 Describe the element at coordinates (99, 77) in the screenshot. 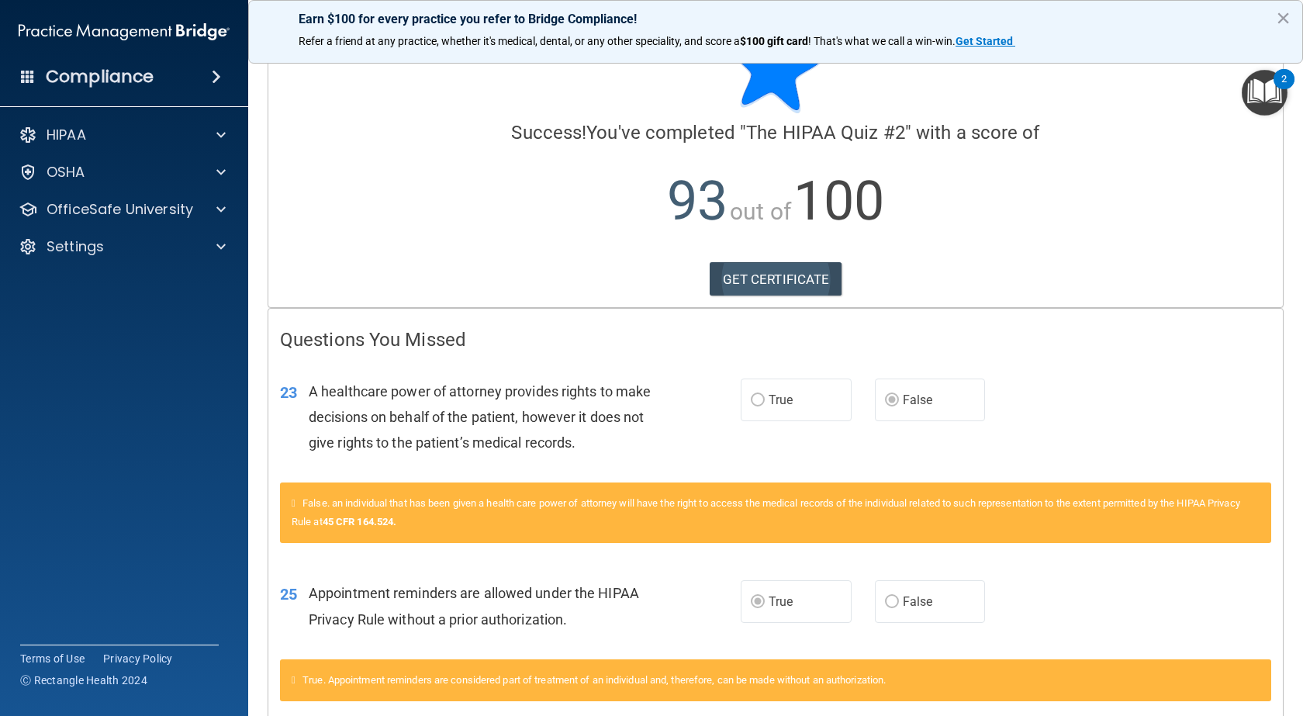

I see `h4: Compliance` at that location.